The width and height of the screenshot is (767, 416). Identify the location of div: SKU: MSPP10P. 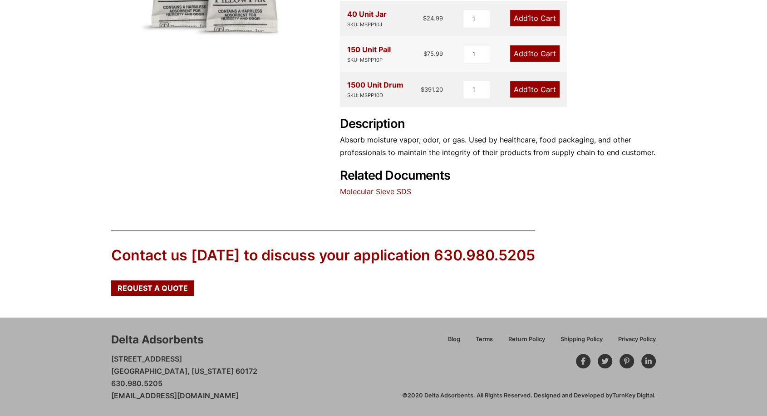
(369, 60).